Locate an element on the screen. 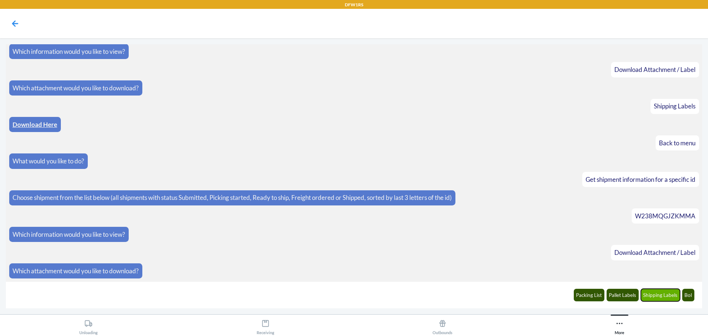 This screenshot has width=708, height=336. button: Receiving is located at coordinates (265, 324).